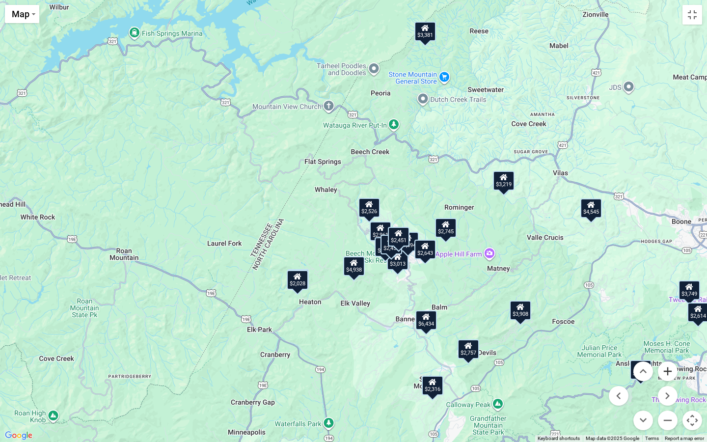  What do you see at coordinates (619, 396) in the screenshot?
I see `button: Move left` at bounding box center [619, 396].